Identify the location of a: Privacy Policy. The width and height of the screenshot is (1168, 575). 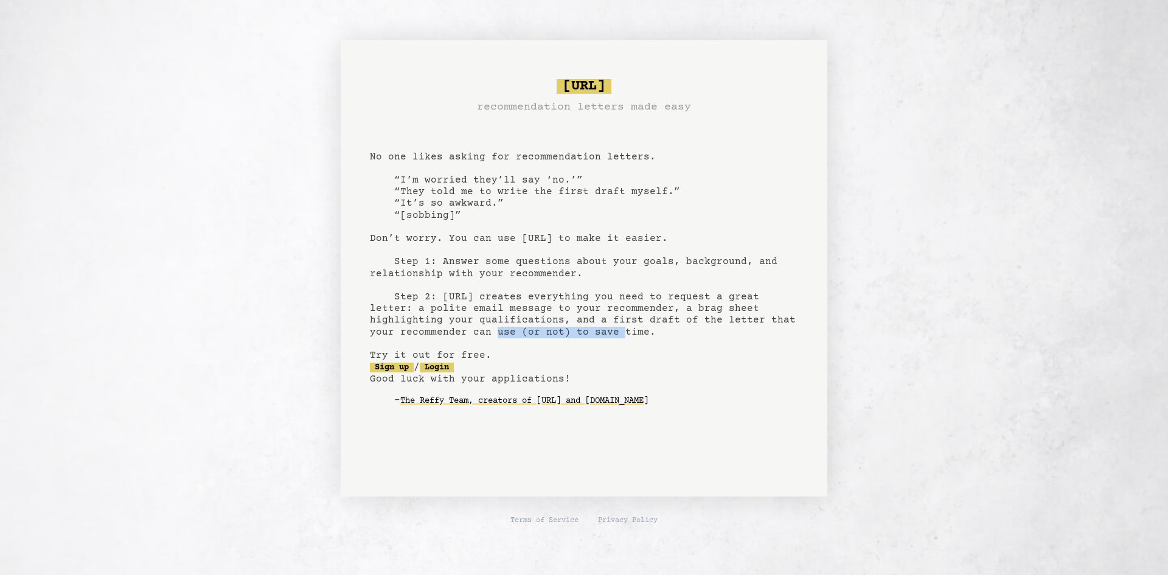
(628, 521).